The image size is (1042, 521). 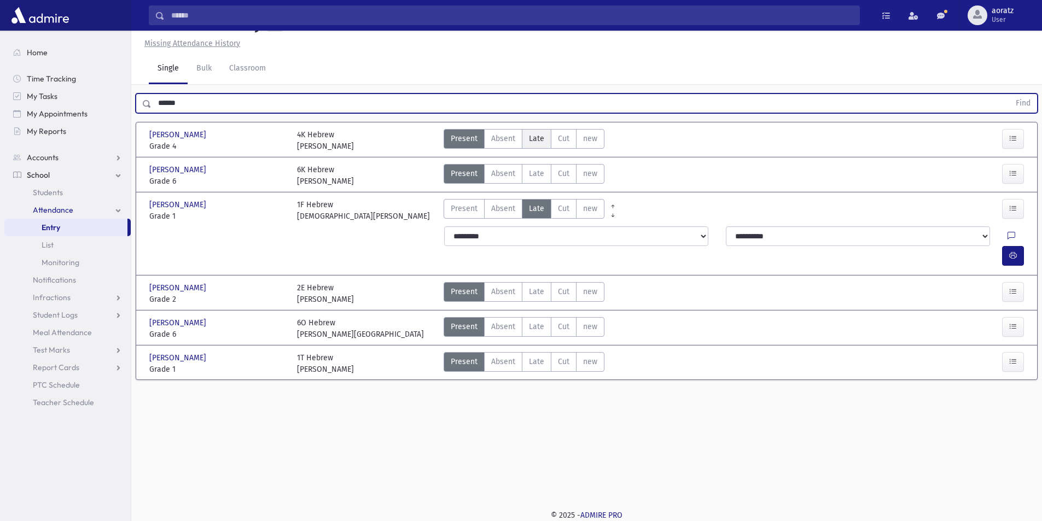 I want to click on a: My Reports, so click(x=67, y=131).